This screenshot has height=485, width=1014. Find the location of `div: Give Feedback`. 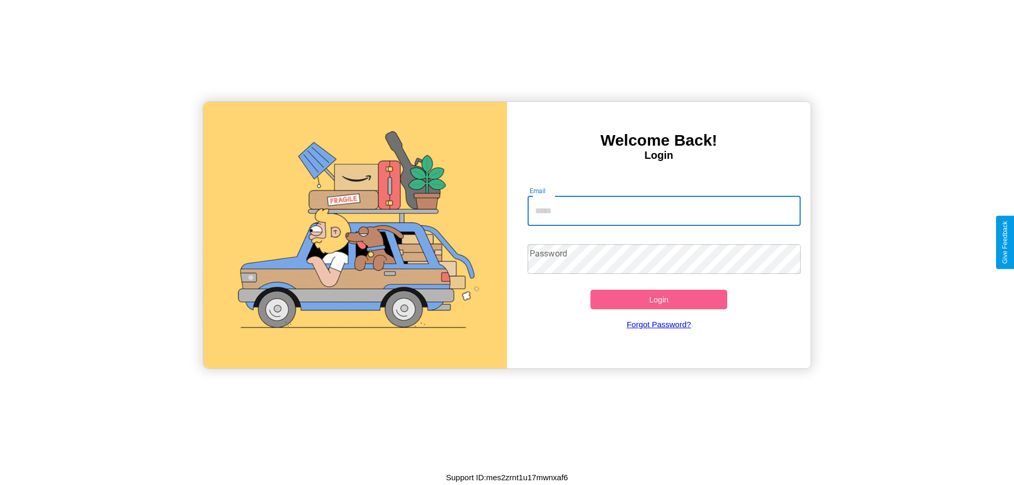

div: Give Feedback is located at coordinates (1005, 242).